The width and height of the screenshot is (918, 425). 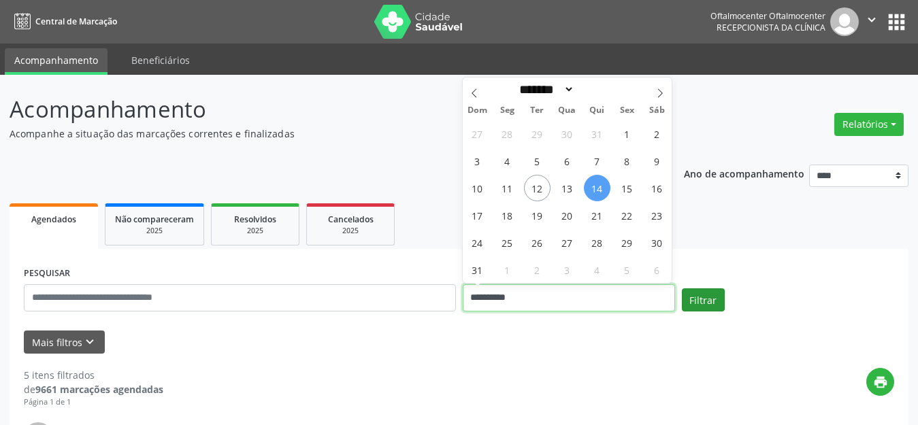 I want to click on span: Agosto 9, 2025, so click(x=657, y=161).